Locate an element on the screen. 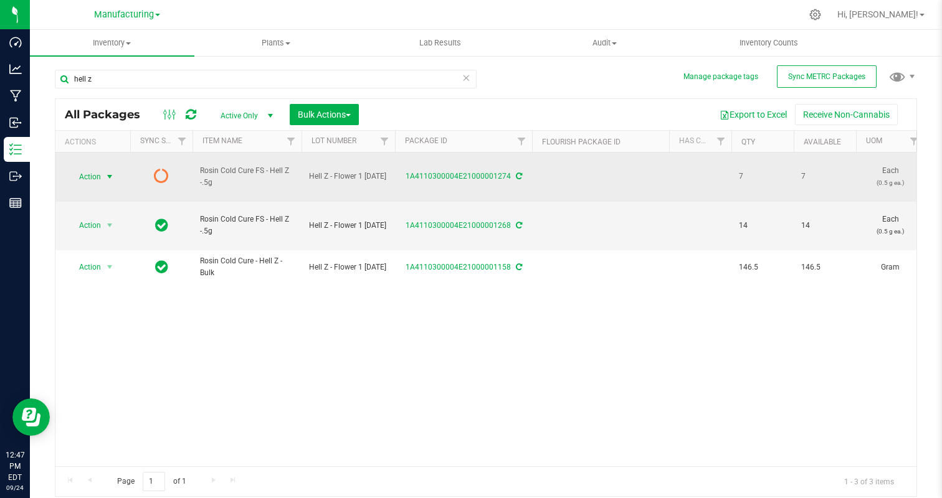  inline-svg: Inbound is located at coordinates (16, 123).